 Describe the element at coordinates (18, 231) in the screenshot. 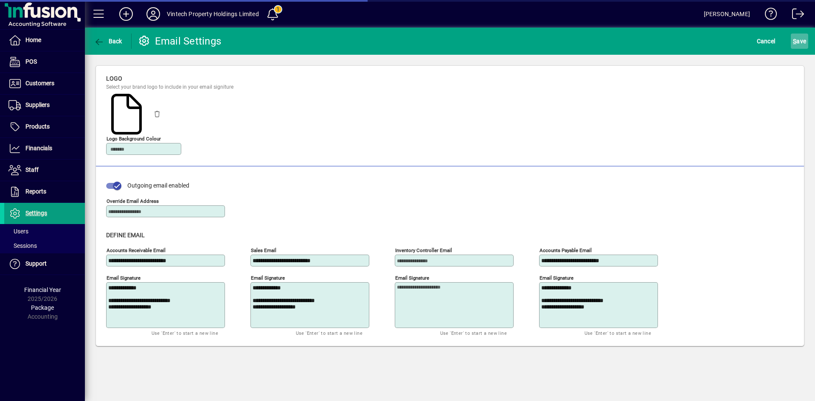

I see `span: Users` at that location.